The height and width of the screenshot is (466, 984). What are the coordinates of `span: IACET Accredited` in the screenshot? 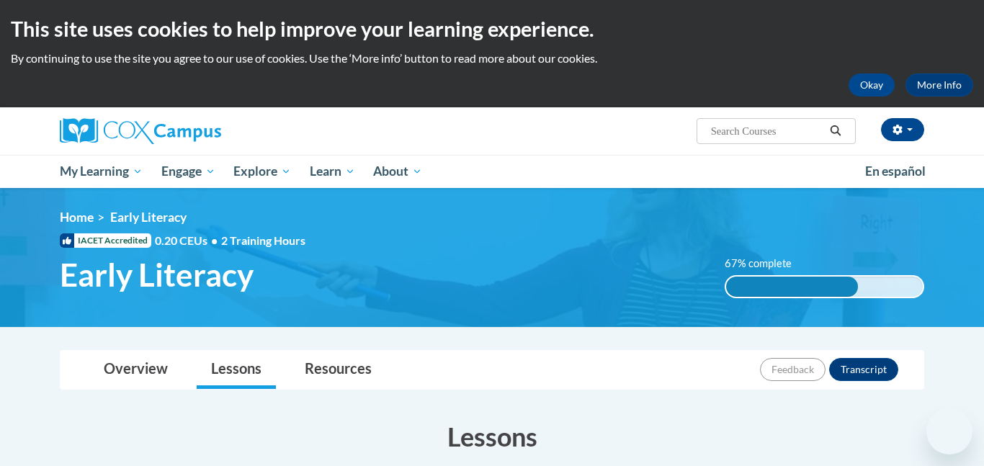 It's located at (105, 241).